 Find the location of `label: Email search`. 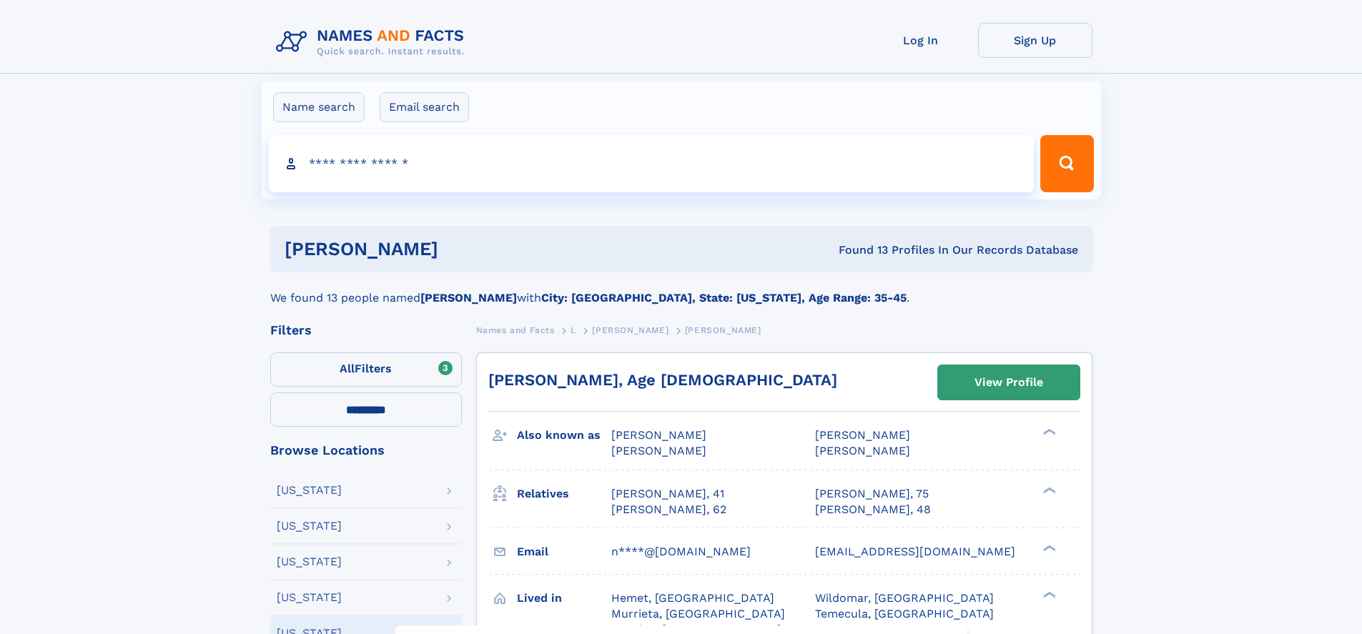

label: Email search is located at coordinates (424, 107).